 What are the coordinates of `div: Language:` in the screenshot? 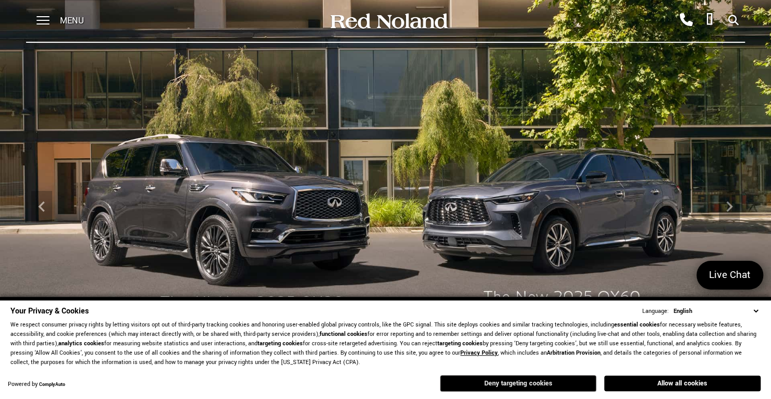 It's located at (656, 311).